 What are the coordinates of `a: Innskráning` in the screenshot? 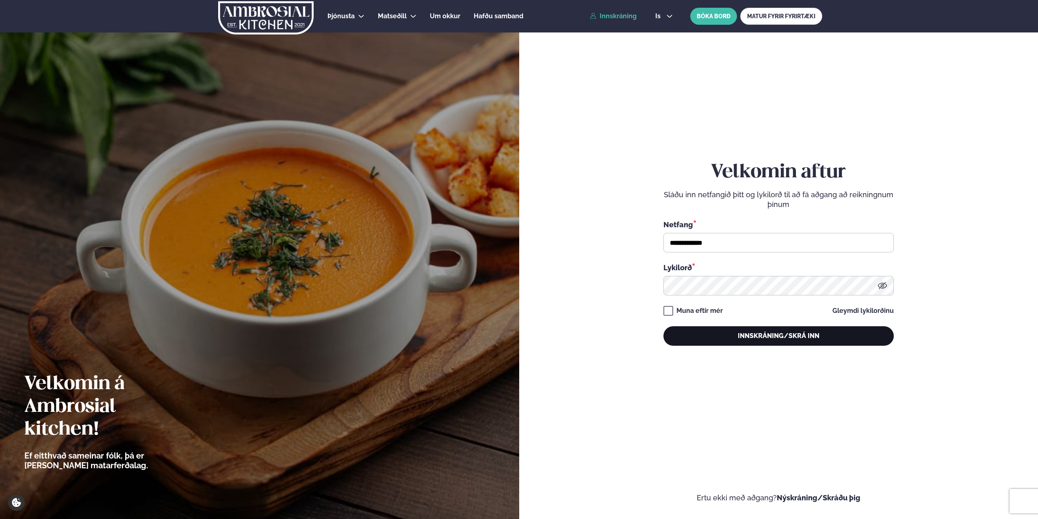 It's located at (613, 16).